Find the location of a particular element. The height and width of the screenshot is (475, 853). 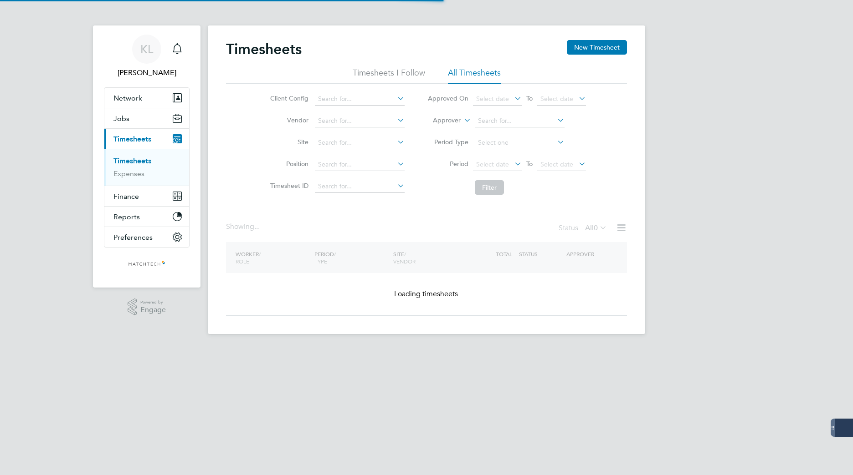

label: All is located at coordinates (596, 228).